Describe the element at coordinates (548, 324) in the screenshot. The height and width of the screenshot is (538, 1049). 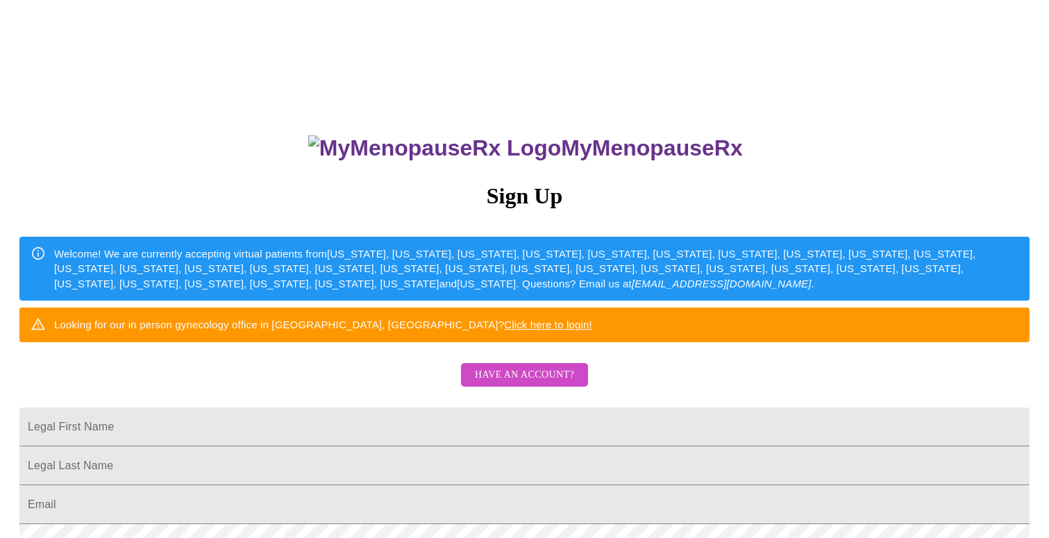
I see `a: Click here to login!` at that location.